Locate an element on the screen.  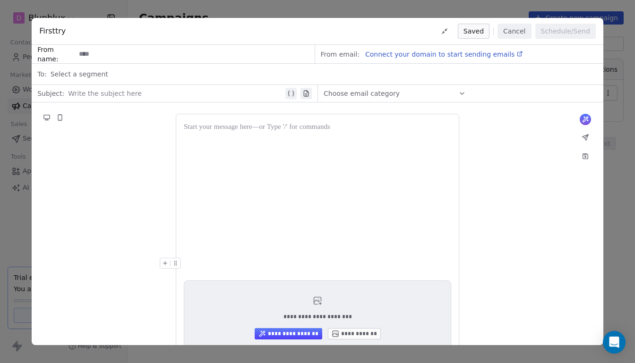
span: Subject: is located at coordinates (51, 95).